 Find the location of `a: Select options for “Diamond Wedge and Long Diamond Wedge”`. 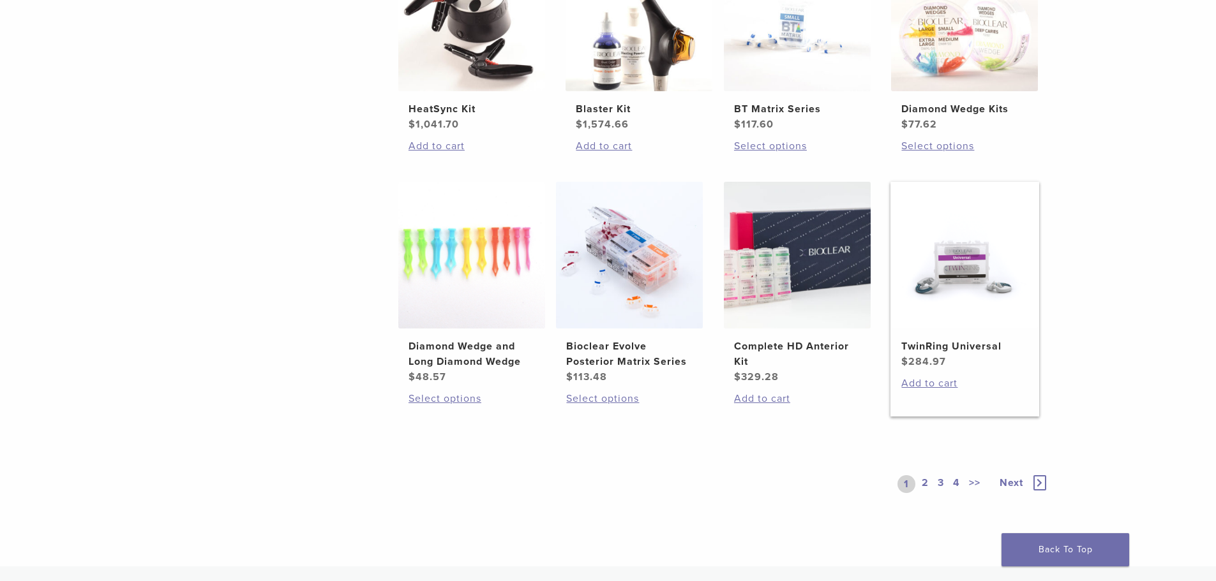

a: Select options for “Diamond Wedge and Long Diamond Wedge” is located at coordinates (472, 399).